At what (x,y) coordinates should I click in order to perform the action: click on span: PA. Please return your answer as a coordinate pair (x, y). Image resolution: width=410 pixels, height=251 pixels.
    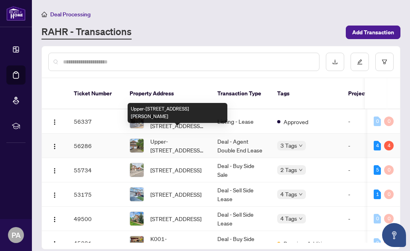
    Looking at the image, I should click on (16, 235).